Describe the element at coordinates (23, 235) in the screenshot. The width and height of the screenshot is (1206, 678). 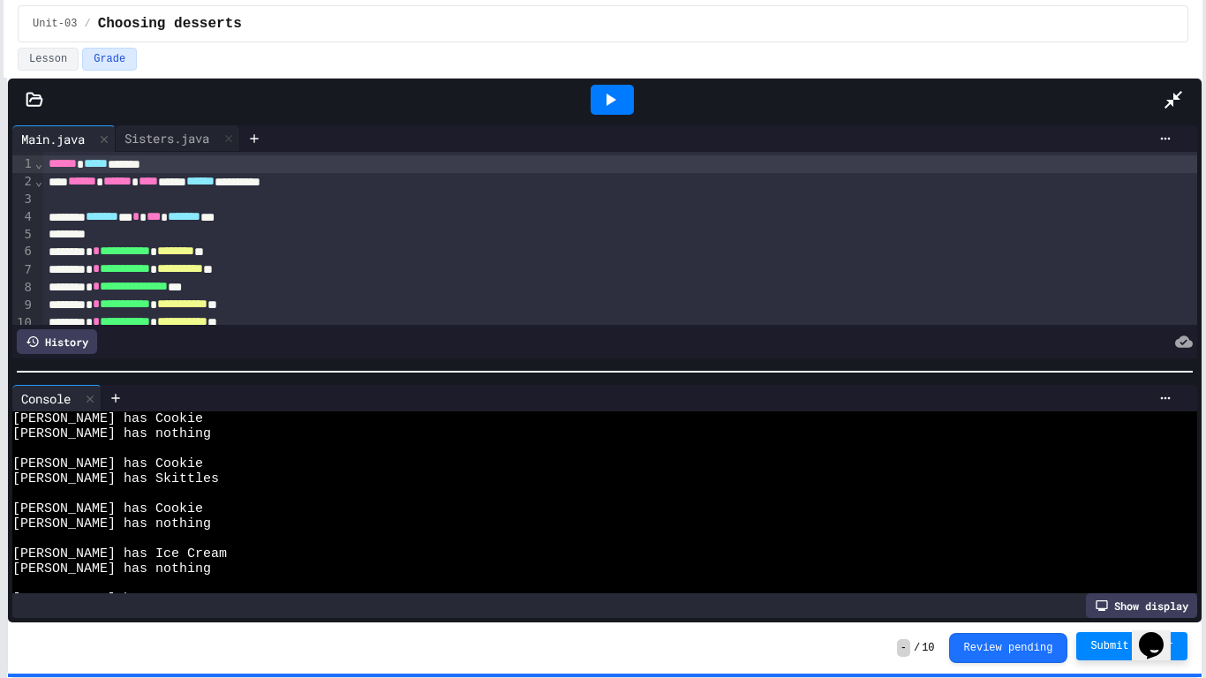
I see `div: 5` at that location.